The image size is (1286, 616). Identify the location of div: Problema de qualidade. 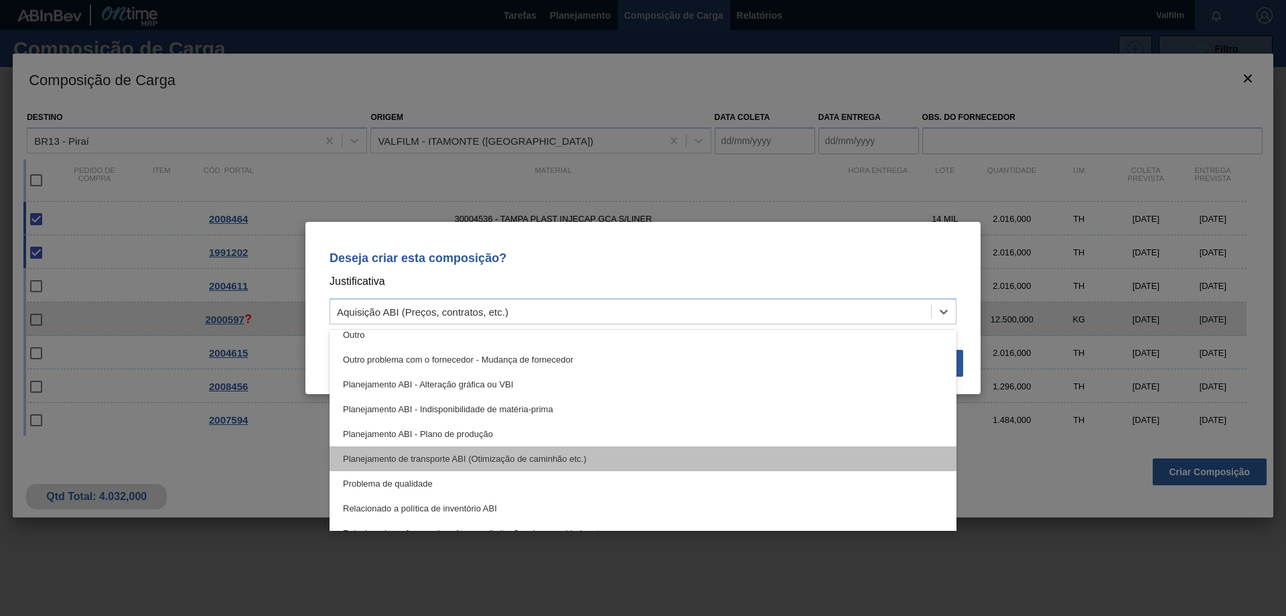
(643, 483).